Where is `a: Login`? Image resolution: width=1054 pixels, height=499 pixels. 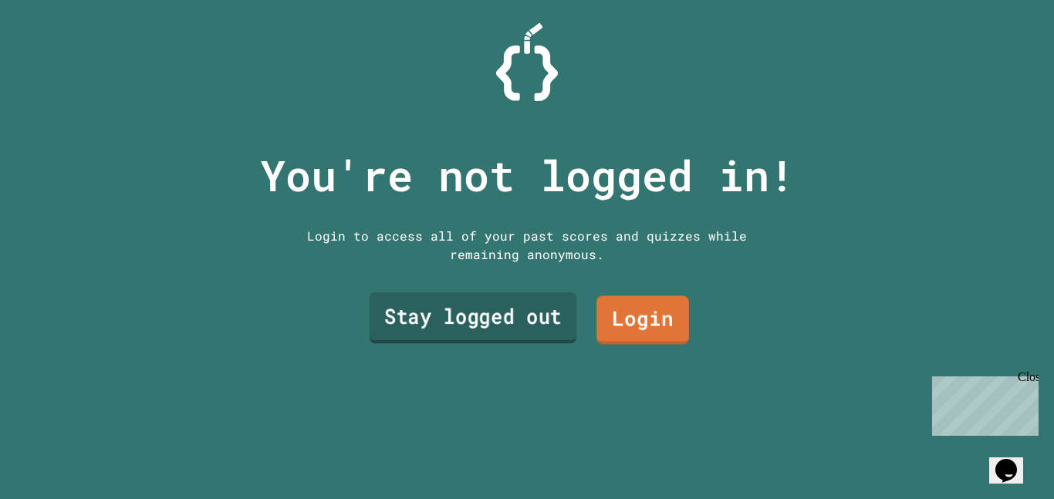 a: Login is located at coordinates (643, 320).